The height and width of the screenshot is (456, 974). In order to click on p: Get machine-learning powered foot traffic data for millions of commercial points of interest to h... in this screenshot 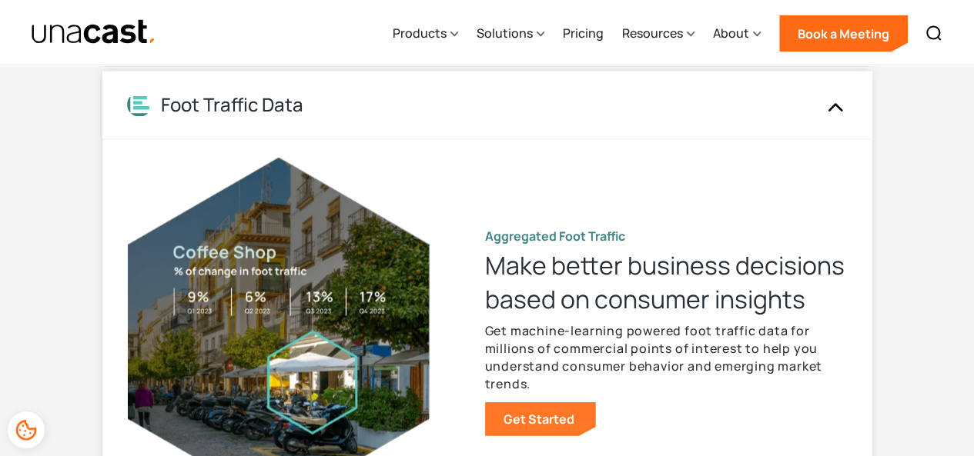, I will do `click(666, 358)`.